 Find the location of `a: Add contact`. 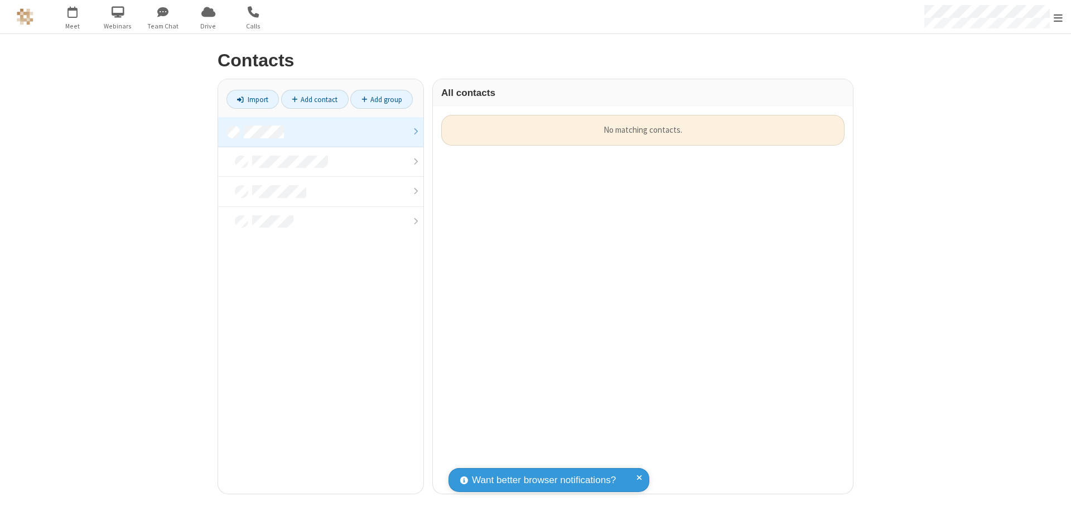

a: Add contact is located at coordinates (314, 99).